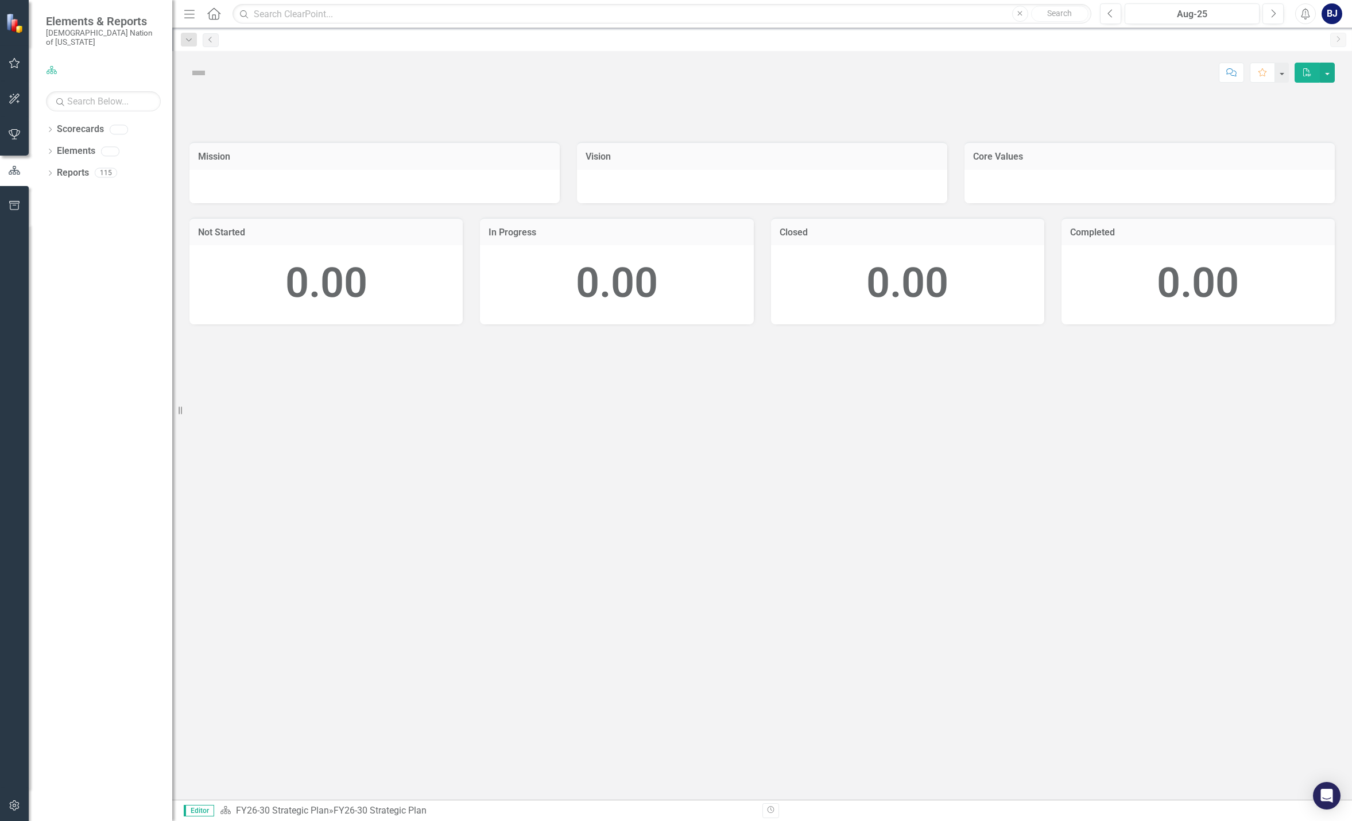 This screenshot has height=821, width=1352. I want to click on span: Editor, so click(199, 811).